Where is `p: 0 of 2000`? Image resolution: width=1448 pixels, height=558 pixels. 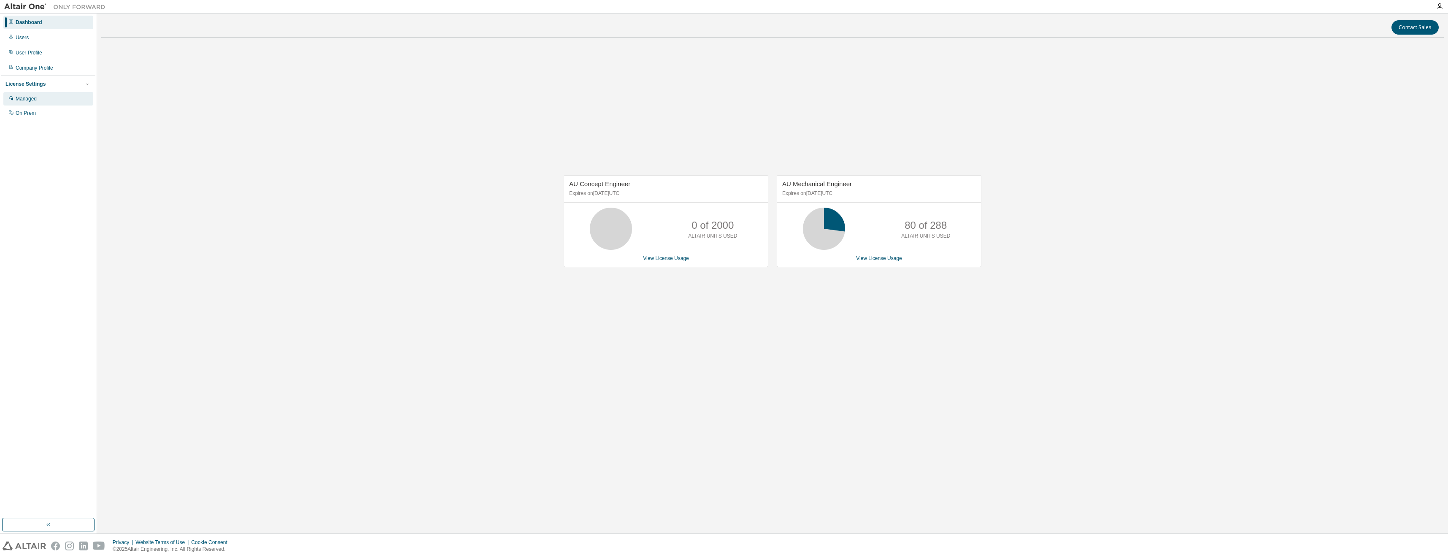 p: 0 of 2000 is located at coordinates (712, 225).